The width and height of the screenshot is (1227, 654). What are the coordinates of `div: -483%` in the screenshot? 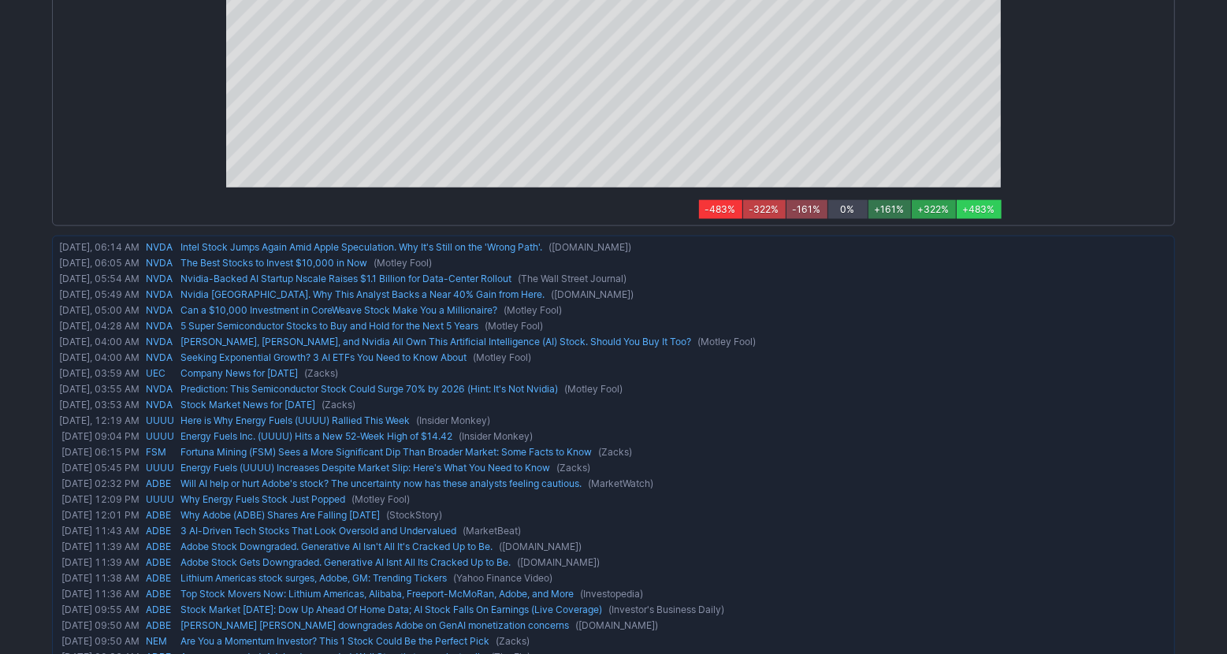 It's located at (720, 210).